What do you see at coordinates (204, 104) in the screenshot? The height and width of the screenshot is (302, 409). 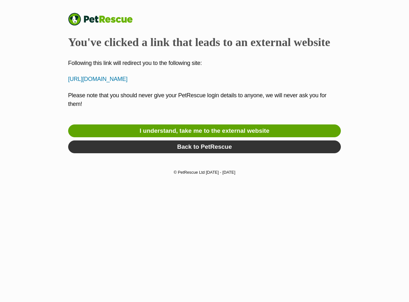 I see `p: Please note that you should never give your PetRescue login details to anyone, we will never ask ...` at bounding box center [204, 104].